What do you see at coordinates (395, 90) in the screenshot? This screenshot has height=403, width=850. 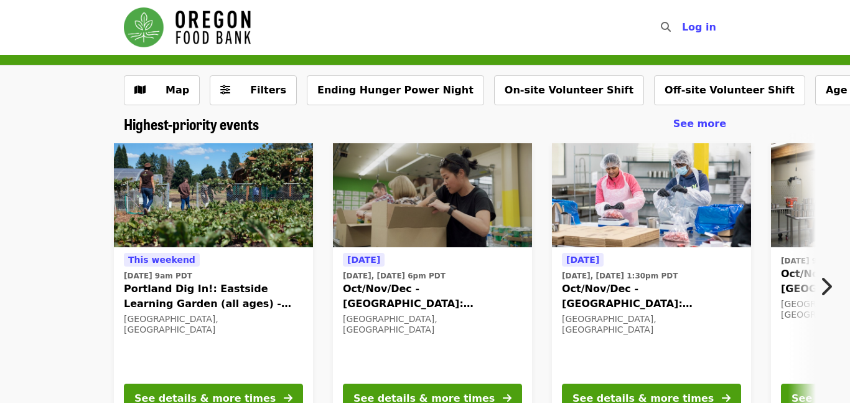 I see `button: Ending Hunger Power Night` at bounding box center [395, 90].